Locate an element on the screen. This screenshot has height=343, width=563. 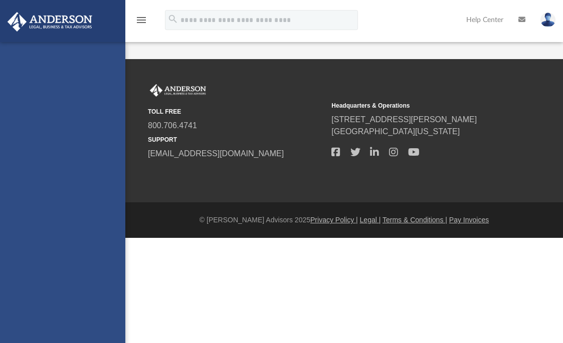
small: SUPPORT is located at coordinates (236, 140).